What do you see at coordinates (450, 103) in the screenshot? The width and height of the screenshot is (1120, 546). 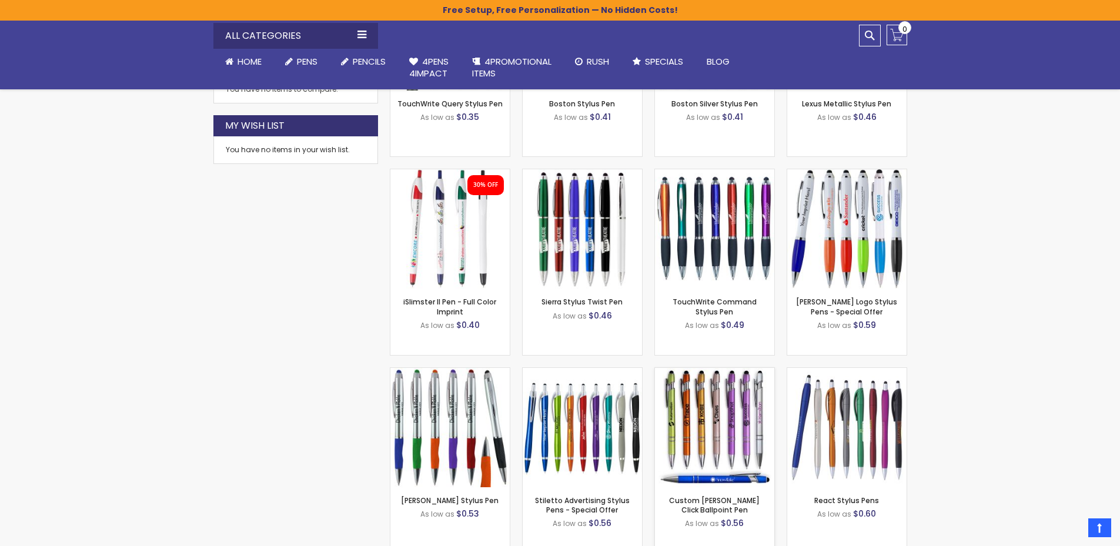 I see `a: TouchWrite Query Stylus Pen` at bounding box center [450, 103].